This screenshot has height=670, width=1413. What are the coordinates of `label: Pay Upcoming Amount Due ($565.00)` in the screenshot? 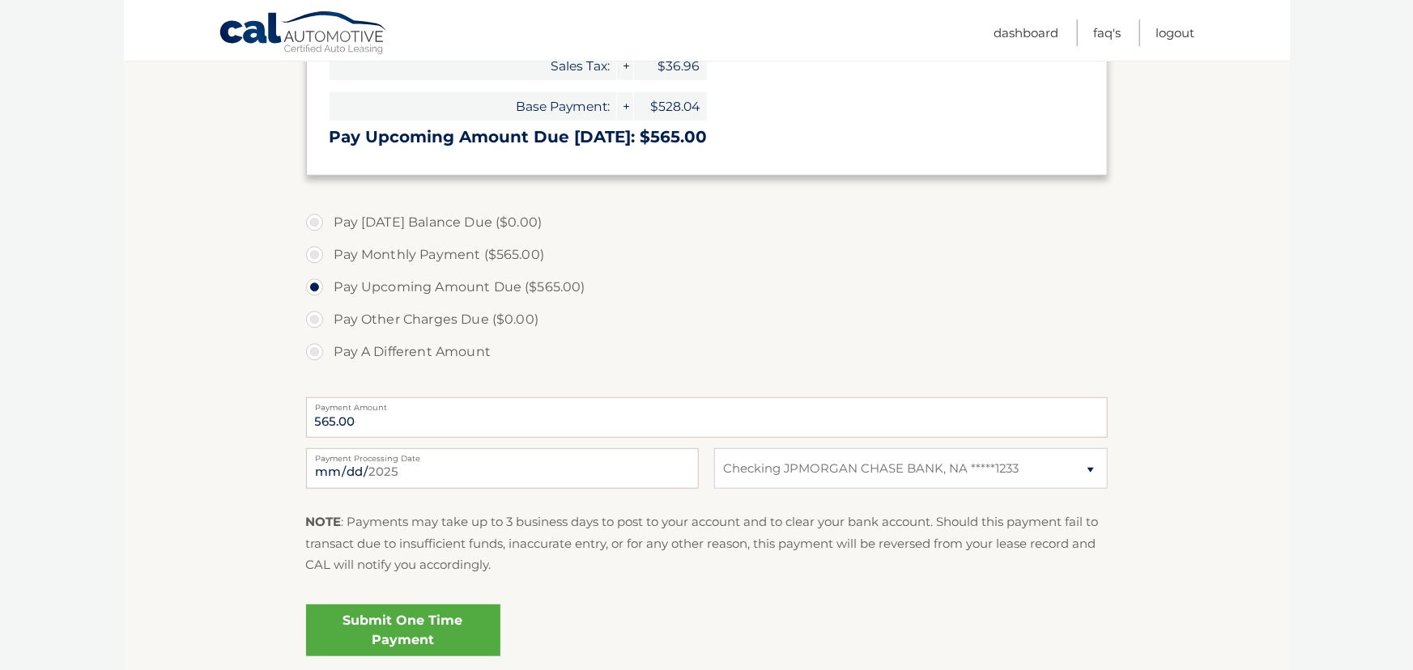 It's located at (707, 287).